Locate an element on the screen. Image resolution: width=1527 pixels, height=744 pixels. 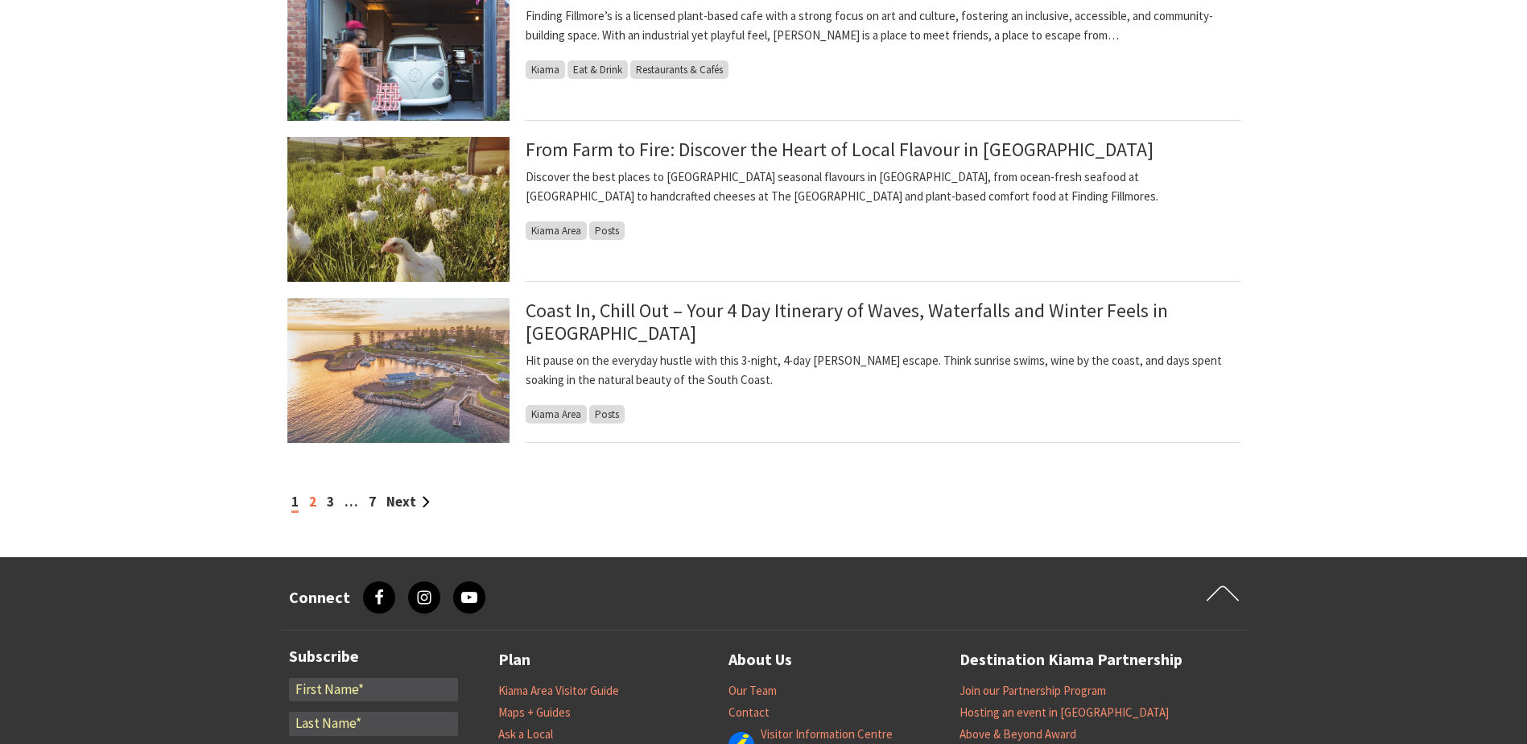
a: Coast In, Chill Out – Your 4 Day Itinerary of Waves, Waterfalls and Winter Feels in [GEOGRAPHIC_D... is located at coordinates (847, 321).